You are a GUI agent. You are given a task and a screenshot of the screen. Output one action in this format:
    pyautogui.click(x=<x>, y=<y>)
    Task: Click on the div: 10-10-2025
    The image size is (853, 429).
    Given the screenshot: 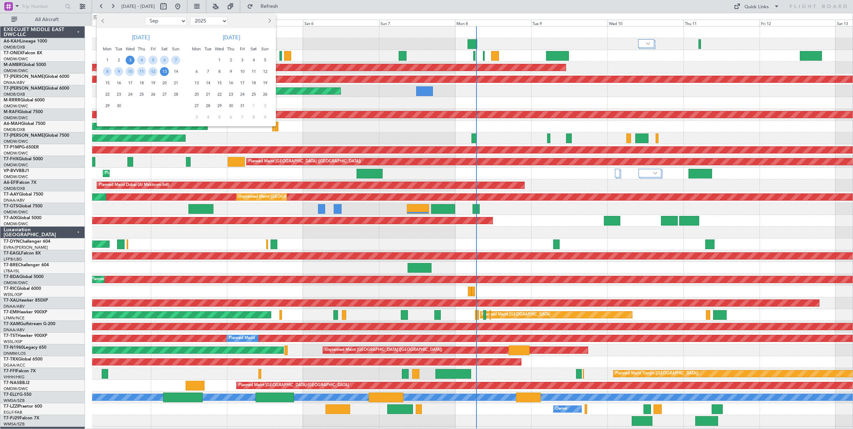 What is the action you would take?
    pyautogui.click(x=242, y=72)
    